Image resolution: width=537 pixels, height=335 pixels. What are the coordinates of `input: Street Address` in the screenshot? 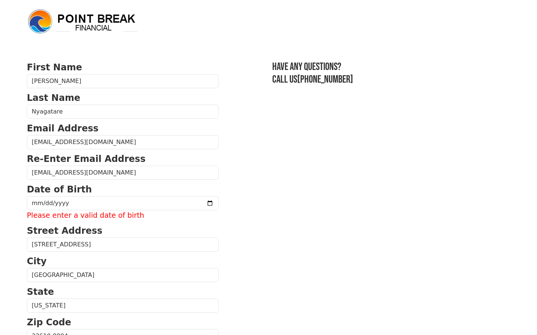 It's located at (123, 245).